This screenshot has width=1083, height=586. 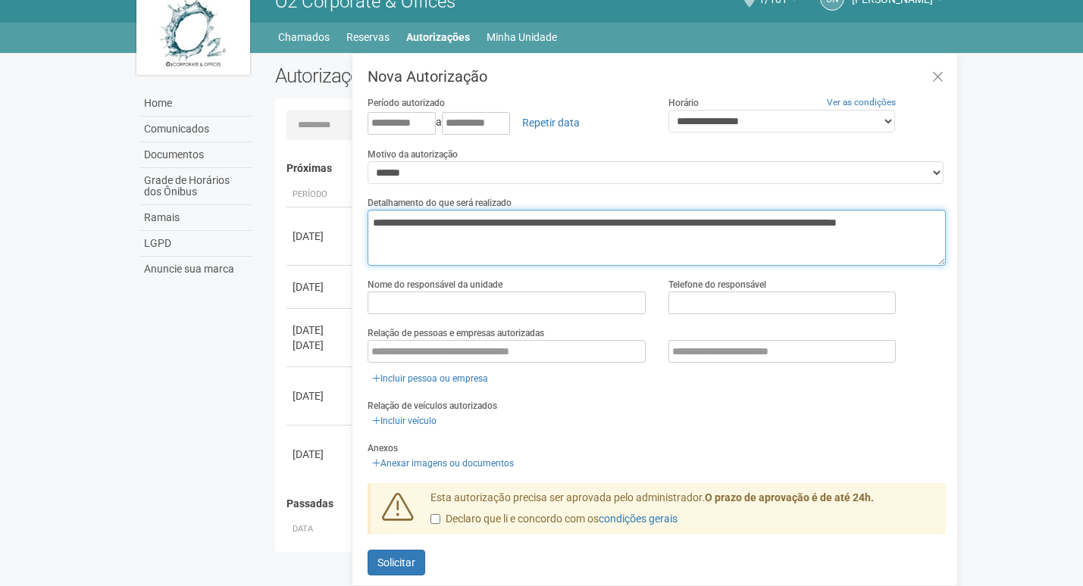 I want to click on a: Chamados, so click(x=304, y=37).